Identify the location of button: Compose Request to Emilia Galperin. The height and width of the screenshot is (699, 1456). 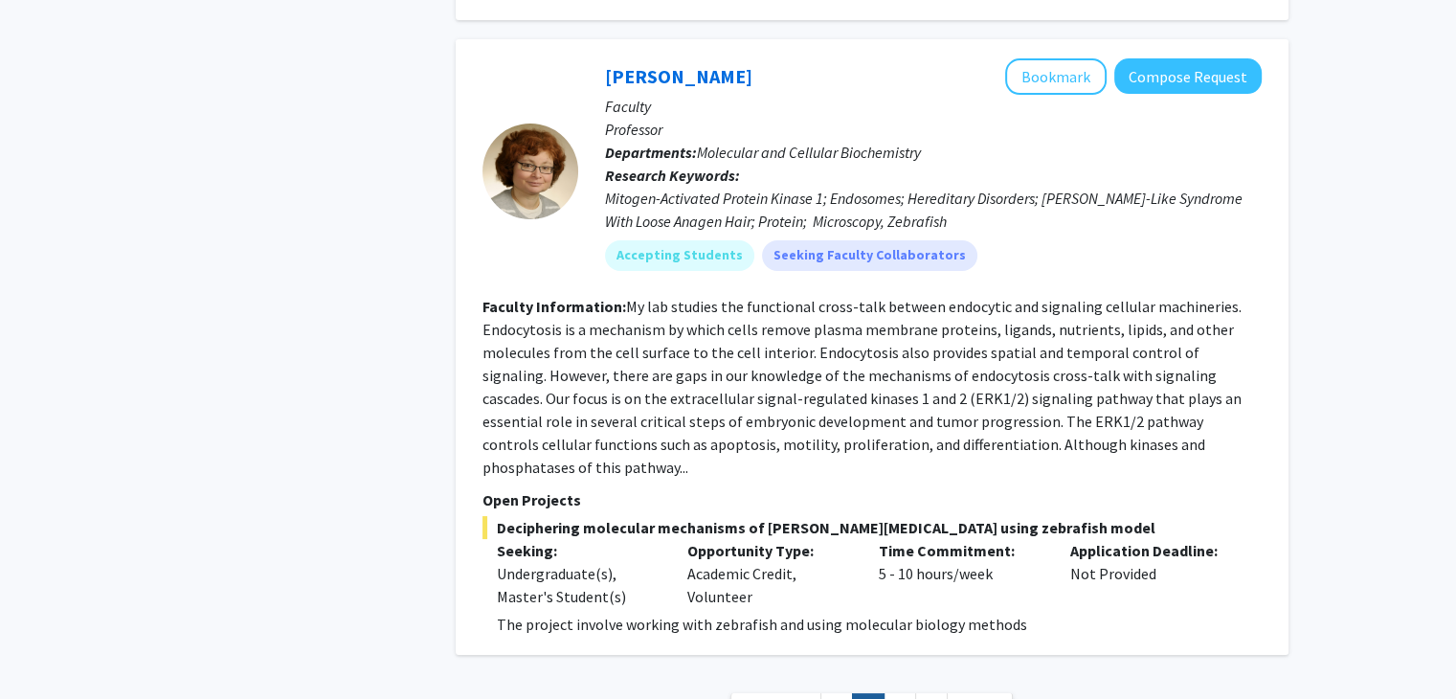
(1188, 76).